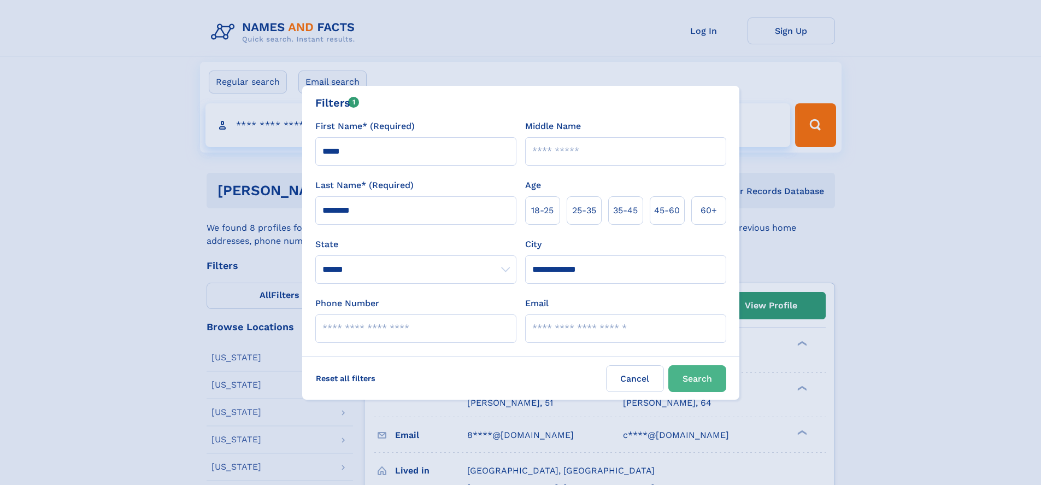  What do you see at coordinates (667, 210) in the screenshot?
I see `span: 45‑60` at bounding box center [667, 210].